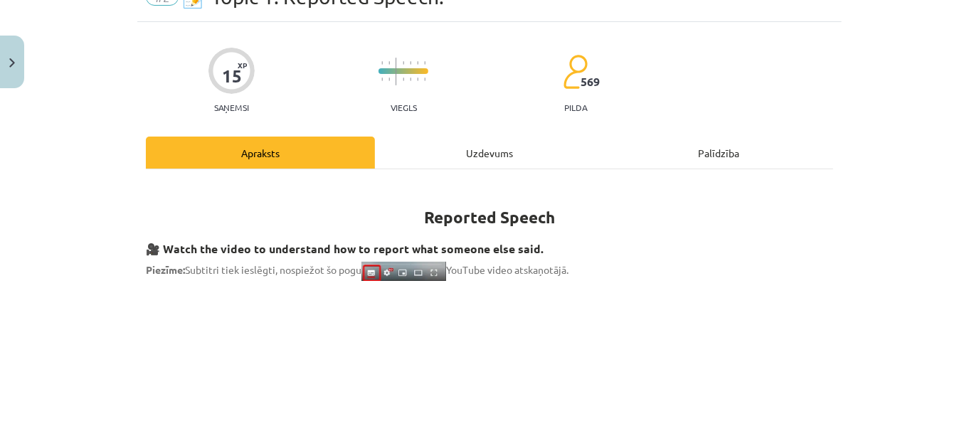  Describe the element at coordinates (396, 71) in the screenshot. I see `img: icon-long-line-d9ea69661e0d244f92f715978eff75569469978d946b2353a9bb055b3ed8787d.svg` at that location.